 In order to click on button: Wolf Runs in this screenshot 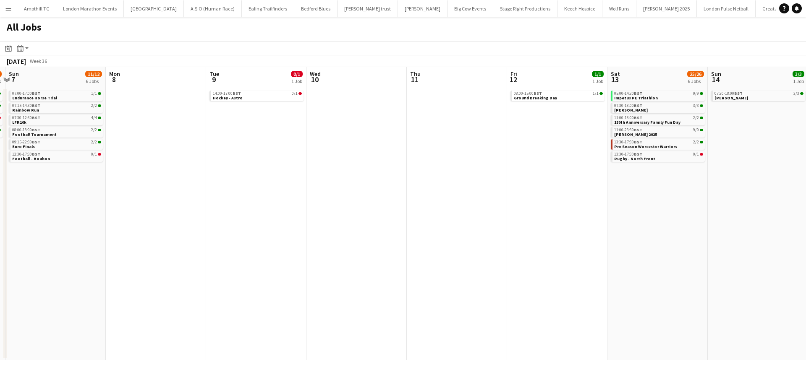, I will do `click(619, 8)`.